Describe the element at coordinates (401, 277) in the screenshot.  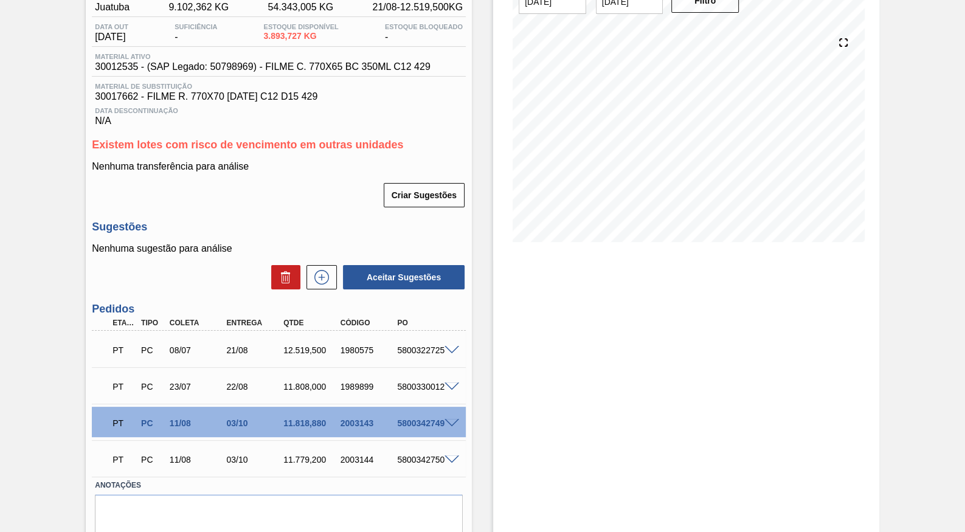
I see `div: Aceitar Sugestões` at that location.